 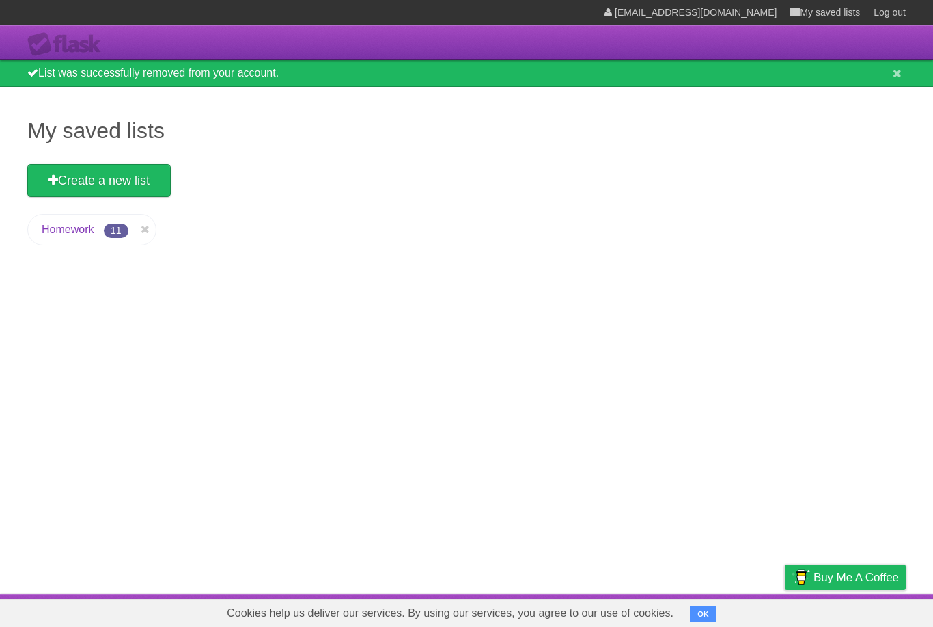 I want to click on span: 11, so click(x=116, y=230).